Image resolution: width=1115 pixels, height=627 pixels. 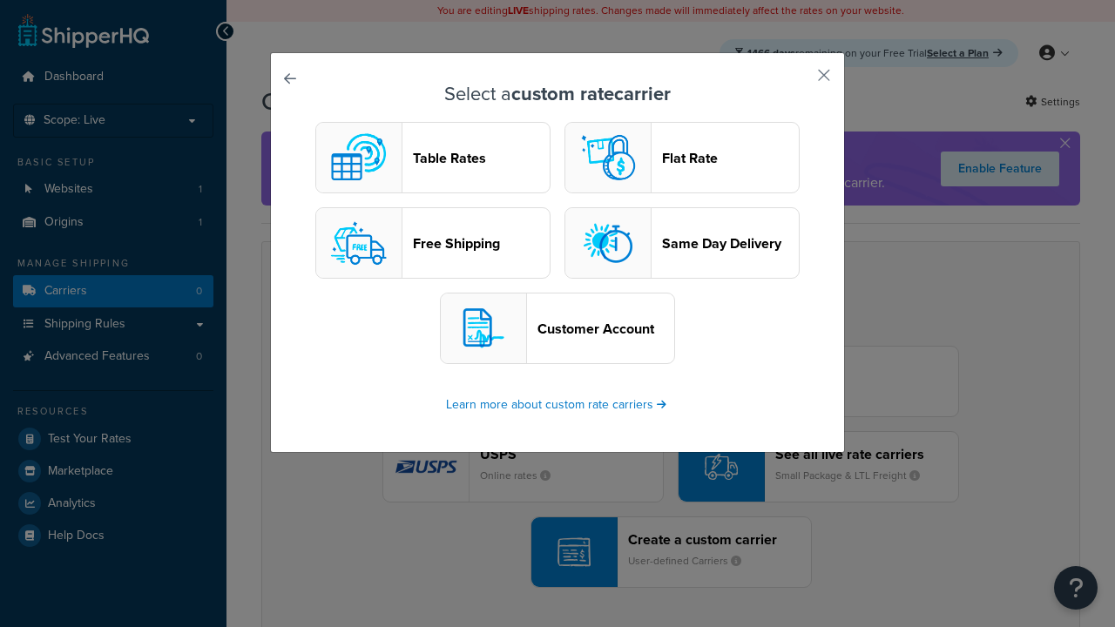 What do you see at coordinates (591, 93) in the screenshot?
I see `strong: custom rate carrier` at bounding box center [591, 93].